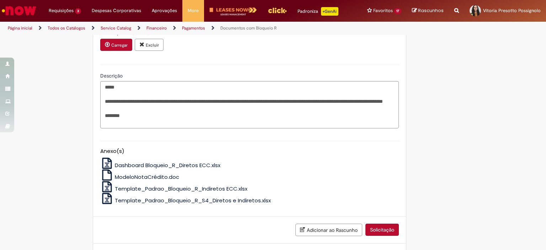  What do you see at coordinates (149, 45) in the screenshot?
I see `button: Excluir anexo 08. Bloqueio R_malte_FBL1N.xlsx` at bounding box center [149, 45].